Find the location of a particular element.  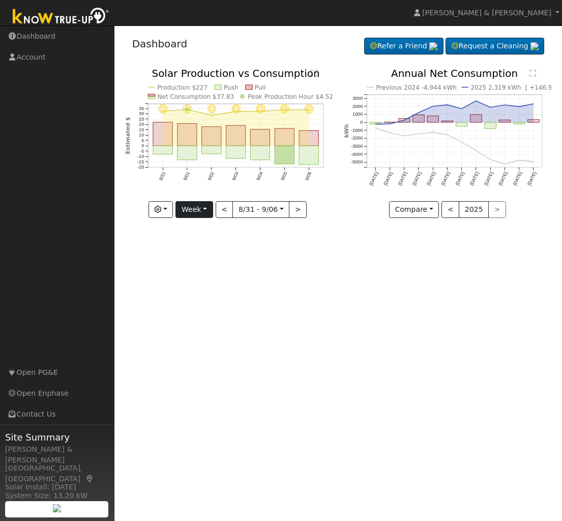

text: -2000 is located at coordinates (357, 138).